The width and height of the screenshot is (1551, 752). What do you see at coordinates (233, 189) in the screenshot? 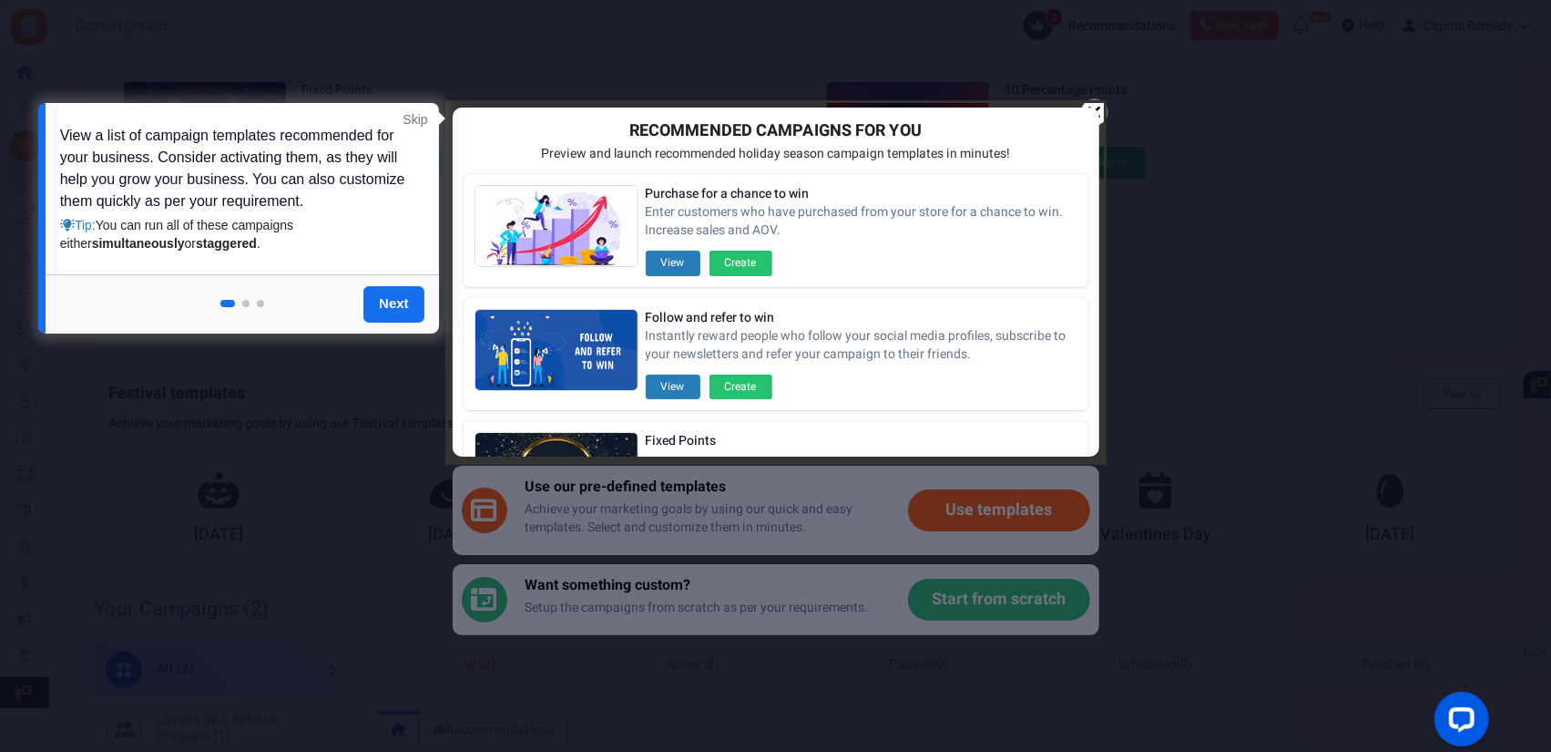
I see `div: View a list of campaign templates recommended for your business. Consider activating them, as the...` at bounding box center [233, 189].